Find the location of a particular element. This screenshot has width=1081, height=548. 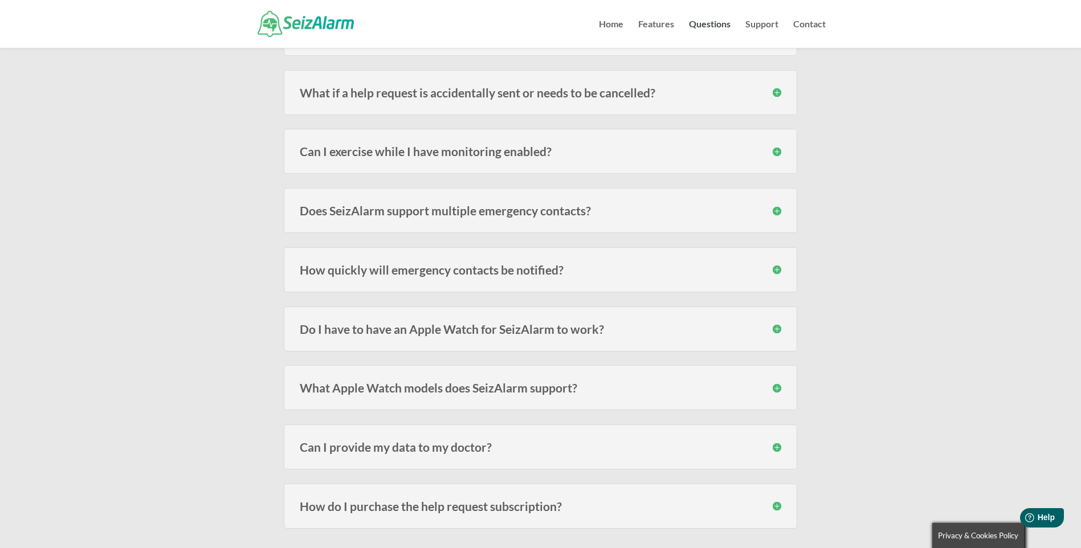

h3: Do I have to have an Apple Watch for SeizAlarm to work? is located at coordinates (540, 329).